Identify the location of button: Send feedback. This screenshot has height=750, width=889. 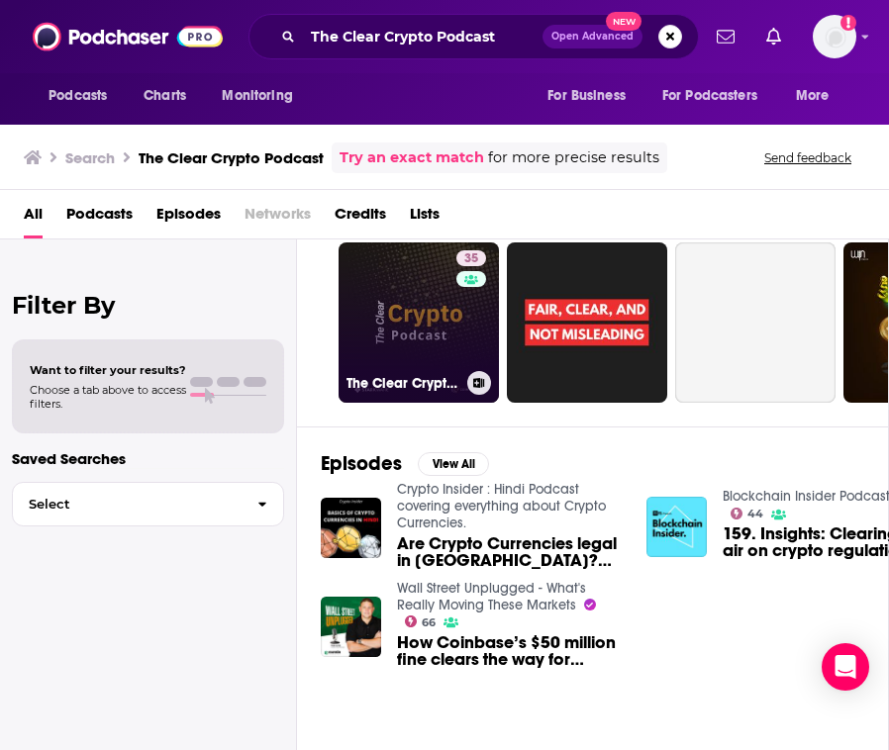
(808, 157).